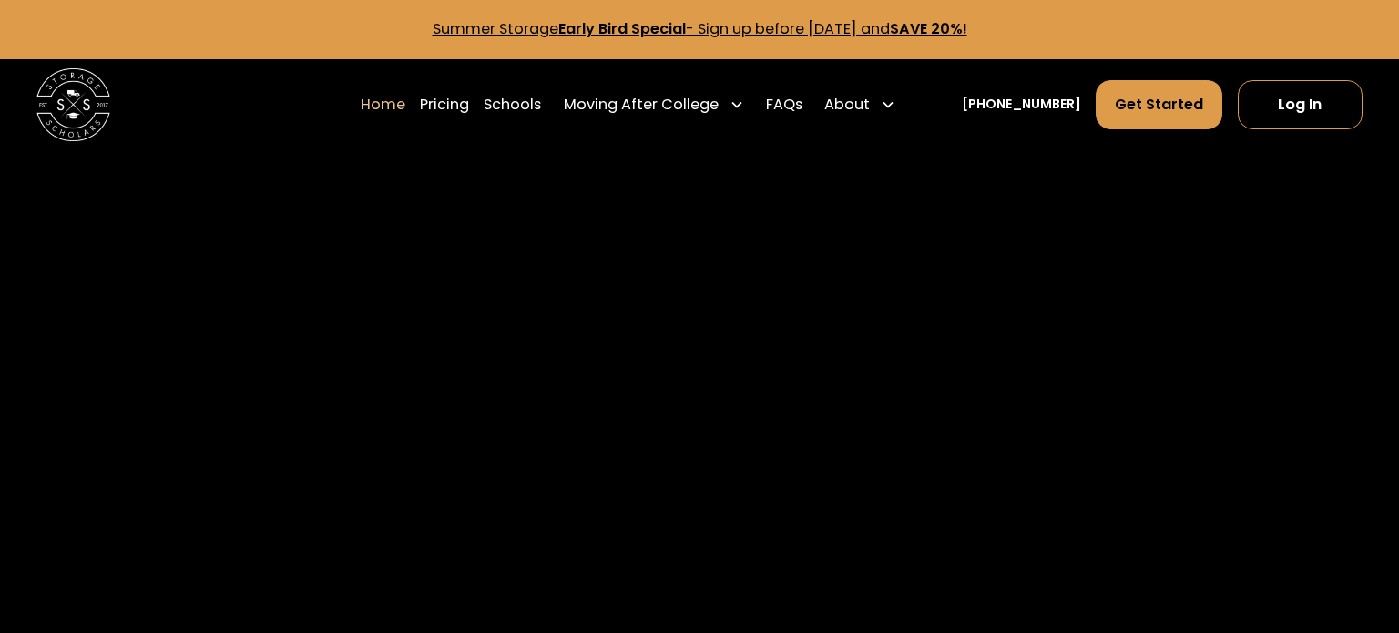 The height and width of the screenshot is (633, 1399). I want to click on a: Schools, so click(512, 105).